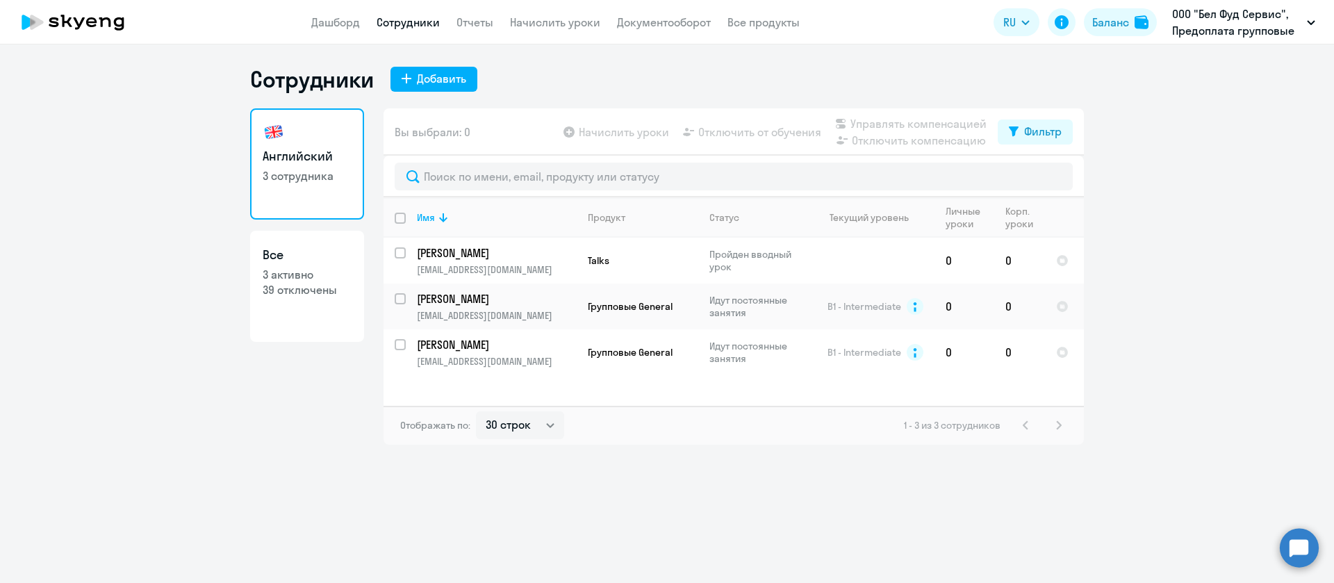  What do you see at coordinates (307, 274) in the screenshot?
I see `p: 3 активно` at bounding box center [307, 274].